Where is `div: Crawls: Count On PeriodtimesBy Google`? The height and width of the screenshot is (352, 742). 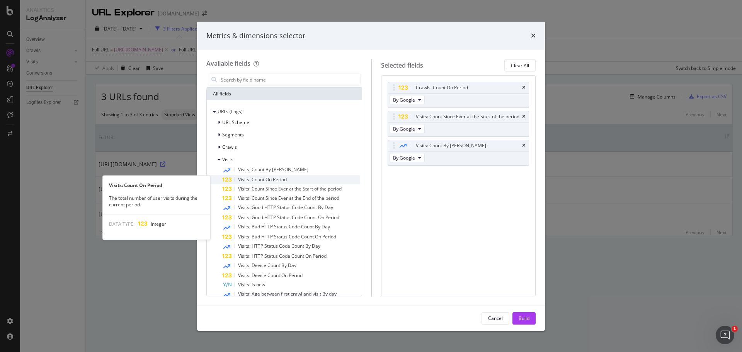 div: Crawls: Count On PeriodtimesBy Google is located at coordinates (458, 95).